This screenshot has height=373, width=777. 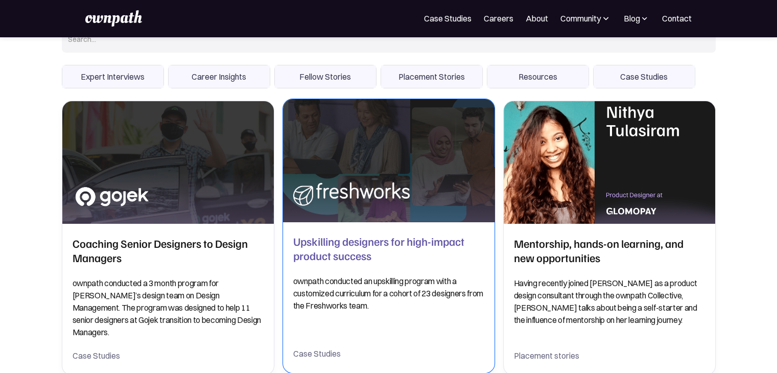 What do you see at coordinates (219, 77) in the screenshot?
I see `div: 2 of 6` at bounding box center [219, 77].